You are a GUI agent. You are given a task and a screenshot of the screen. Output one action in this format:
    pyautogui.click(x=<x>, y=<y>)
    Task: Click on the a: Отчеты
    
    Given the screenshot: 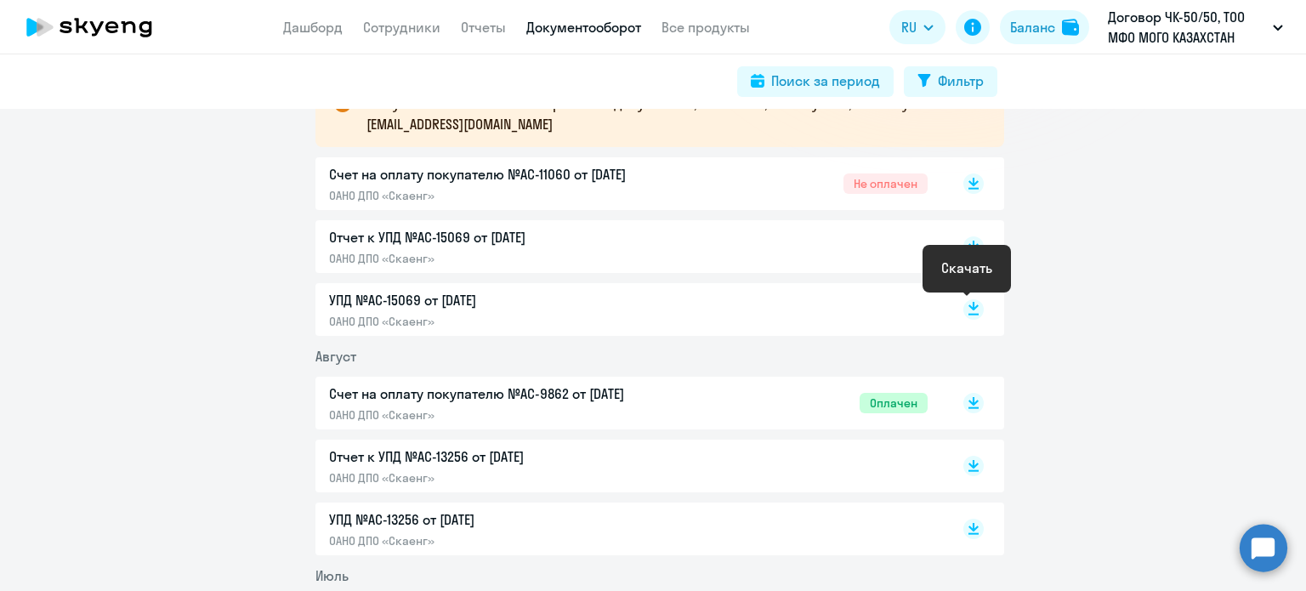 What is the action you would take?
    pyautogui.click(x=483, y=27)
    